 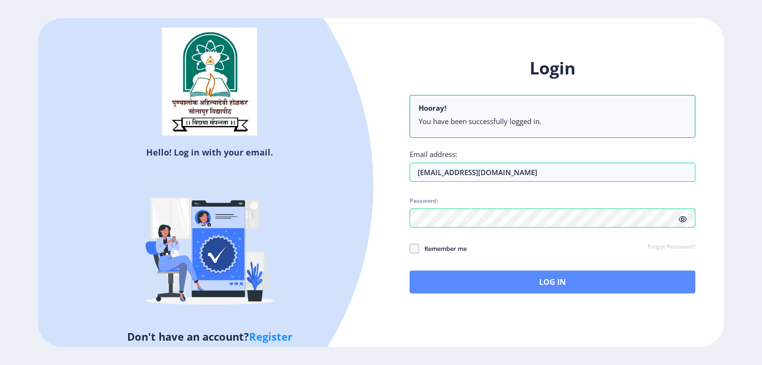 What do you see at coordinates (672, 247) in the screenshot?
I see `a: Forgot Password?` at bounding box center [672, 247].